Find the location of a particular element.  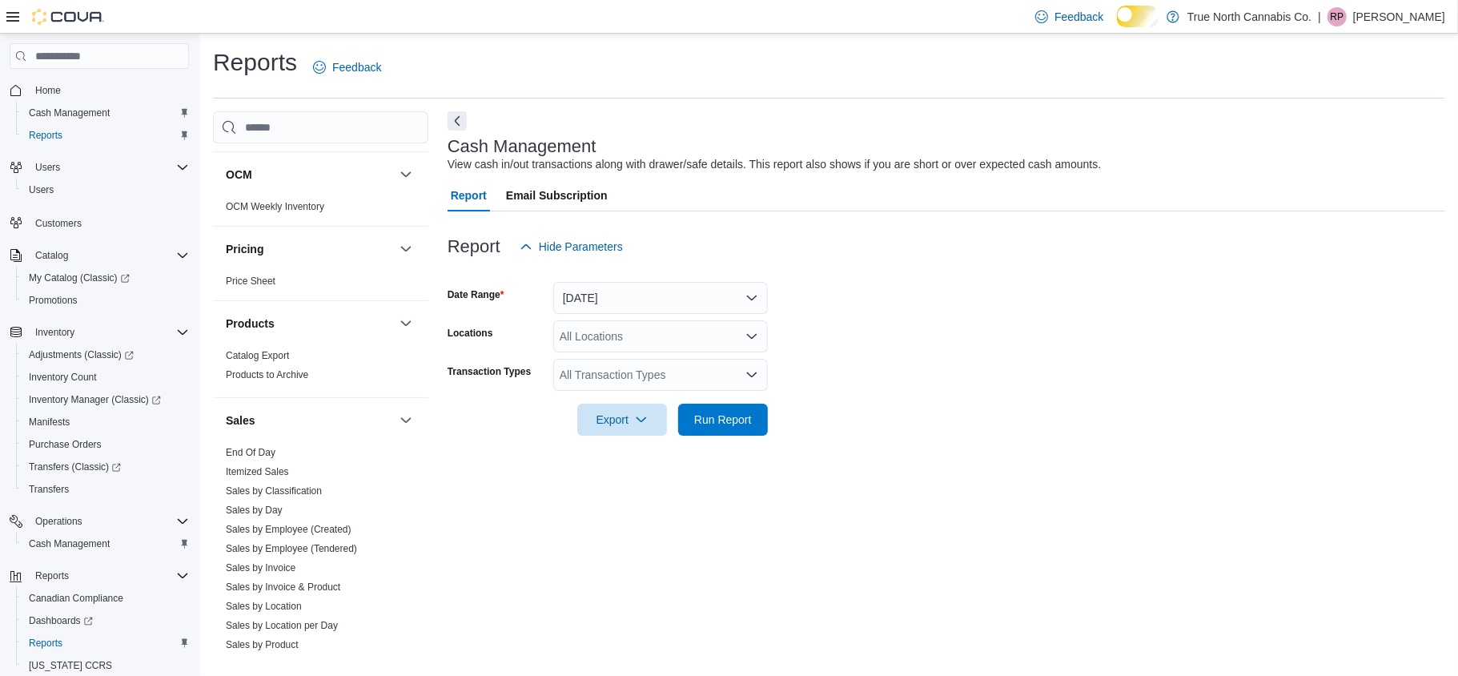

span: Sales by Day is located at coordinates (254, 510).